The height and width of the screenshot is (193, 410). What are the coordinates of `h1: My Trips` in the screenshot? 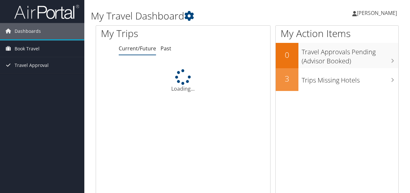 It's located at (147, 33).